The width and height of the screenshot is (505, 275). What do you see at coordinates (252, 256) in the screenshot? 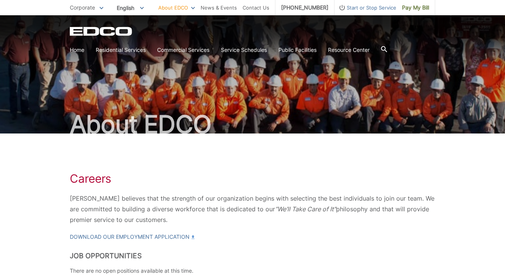
I see `h2: Job Opportunities` at bounding box center [252, 256].